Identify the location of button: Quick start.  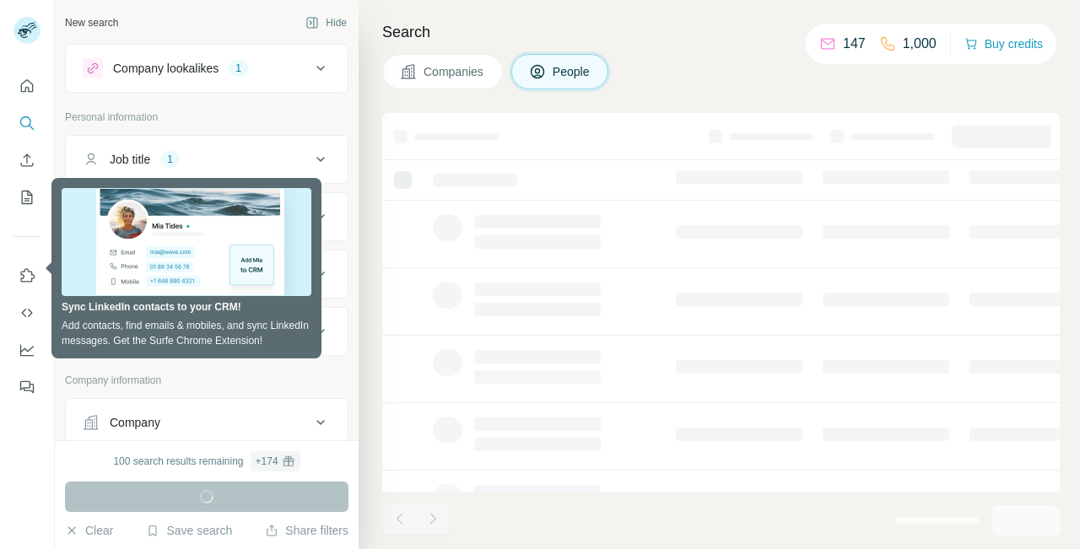
(27, 86).